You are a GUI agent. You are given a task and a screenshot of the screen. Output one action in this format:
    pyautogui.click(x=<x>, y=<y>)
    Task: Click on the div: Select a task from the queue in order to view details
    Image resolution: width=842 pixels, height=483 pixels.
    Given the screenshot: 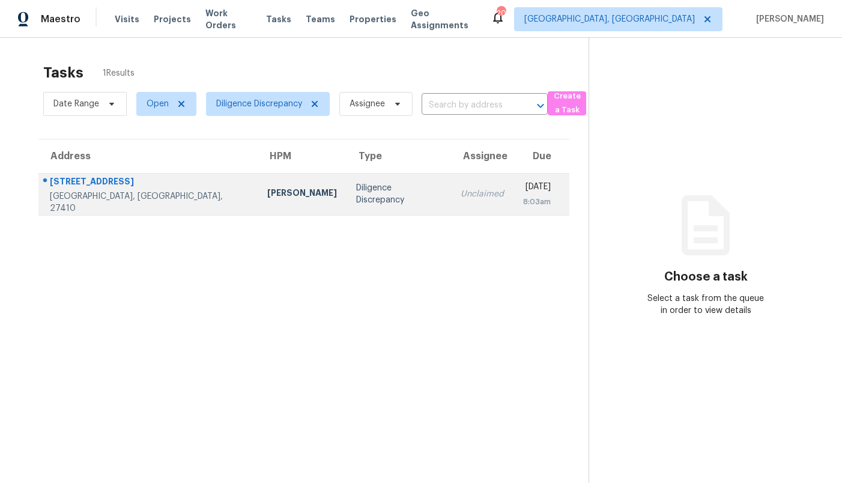 What is the action you would take?
    pyautogui.click(x=706, y=305)
    